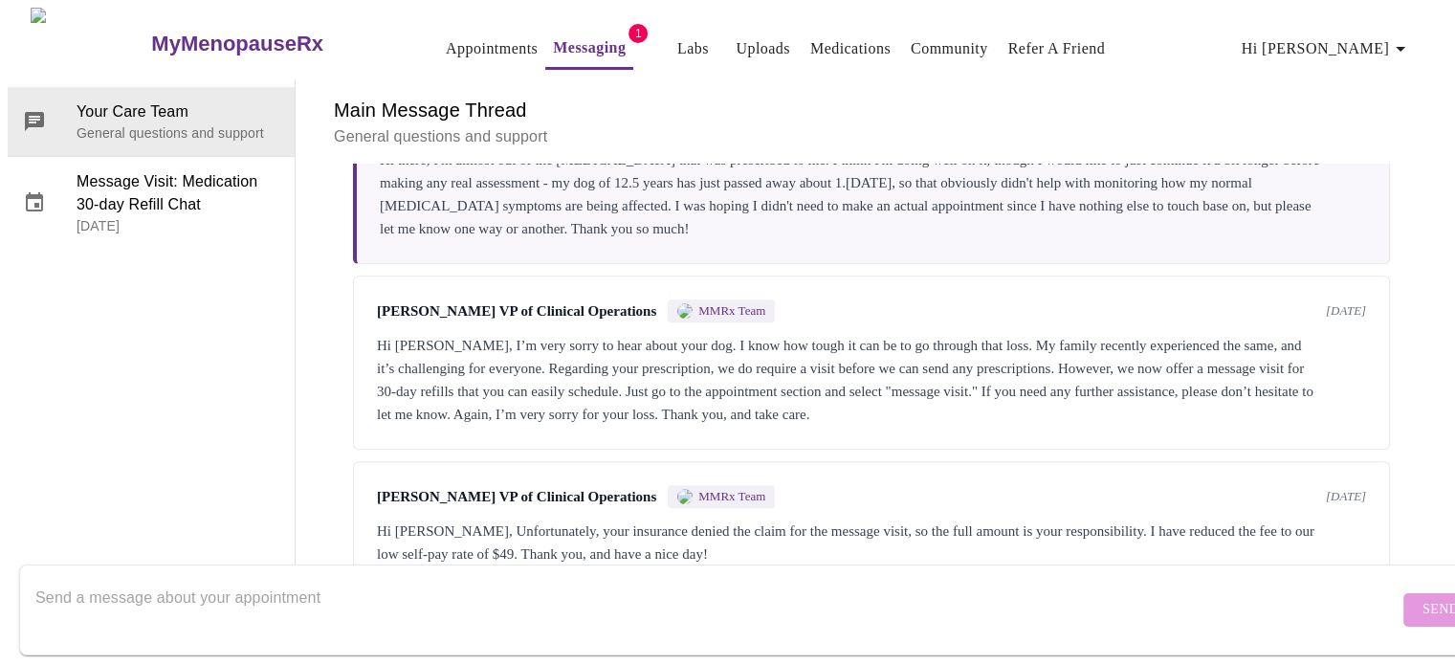 Image resolution: width=1455 pixels, height=665 pixels. Describe the element at coordinates (492, 49) in the screenshot. I see `a: Appointments` at that location.